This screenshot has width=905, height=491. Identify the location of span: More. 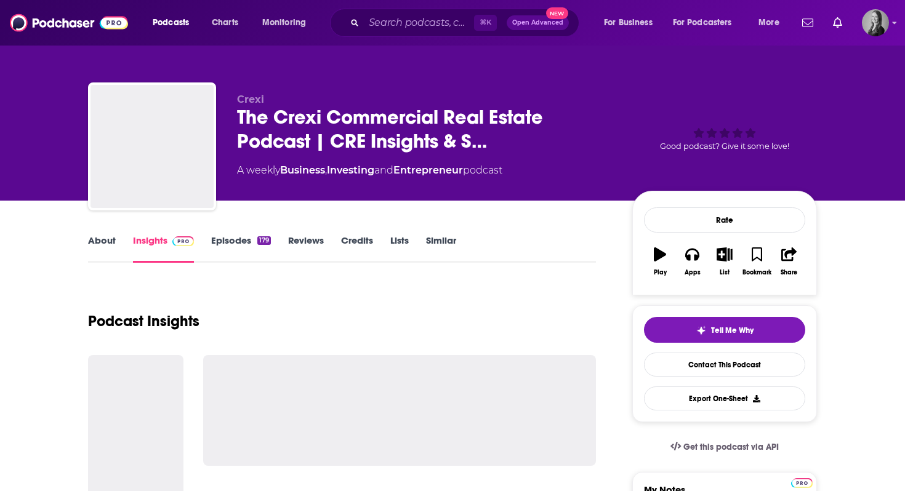
(769, 23).